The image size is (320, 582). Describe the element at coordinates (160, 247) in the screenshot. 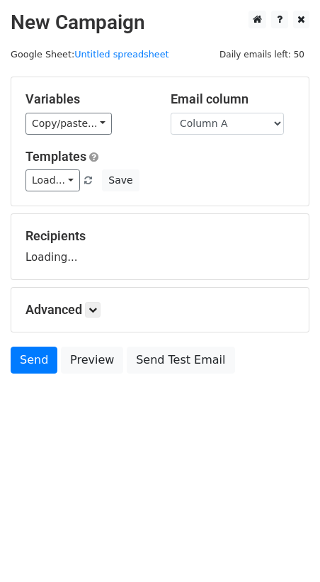

I see `div: Loading...` at that location.